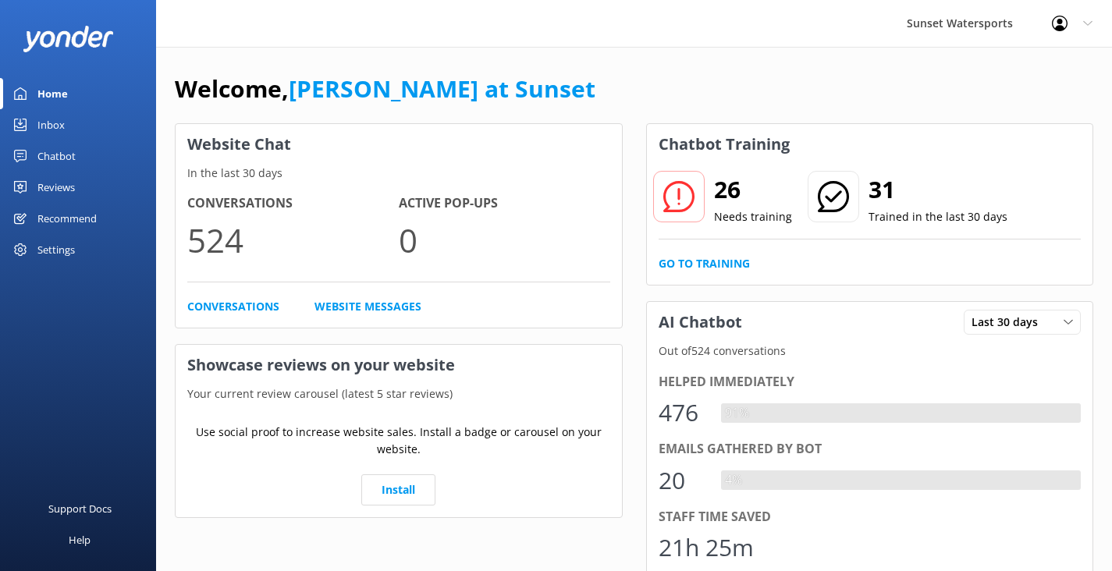  What do you see at coordinates (293, 240) in the screenshot?
I see `p: 524` at bounding box center [293, 240].